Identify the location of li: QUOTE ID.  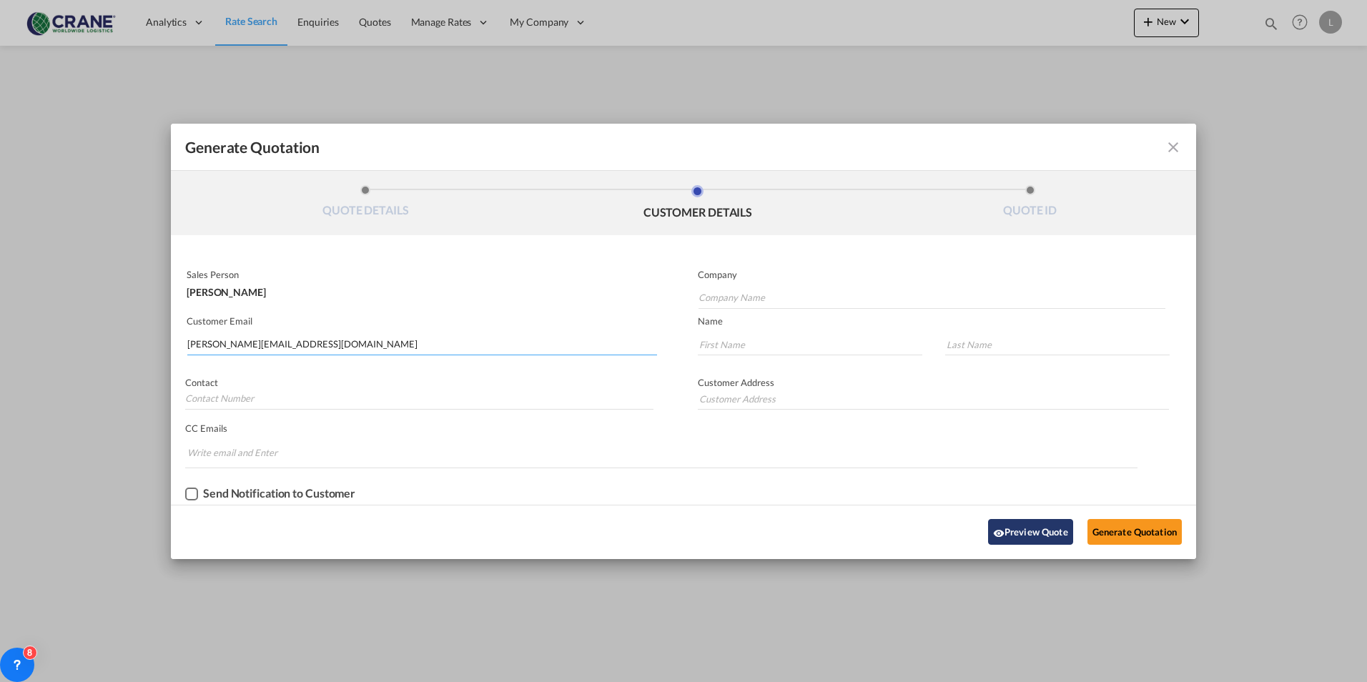
(1030, 205).